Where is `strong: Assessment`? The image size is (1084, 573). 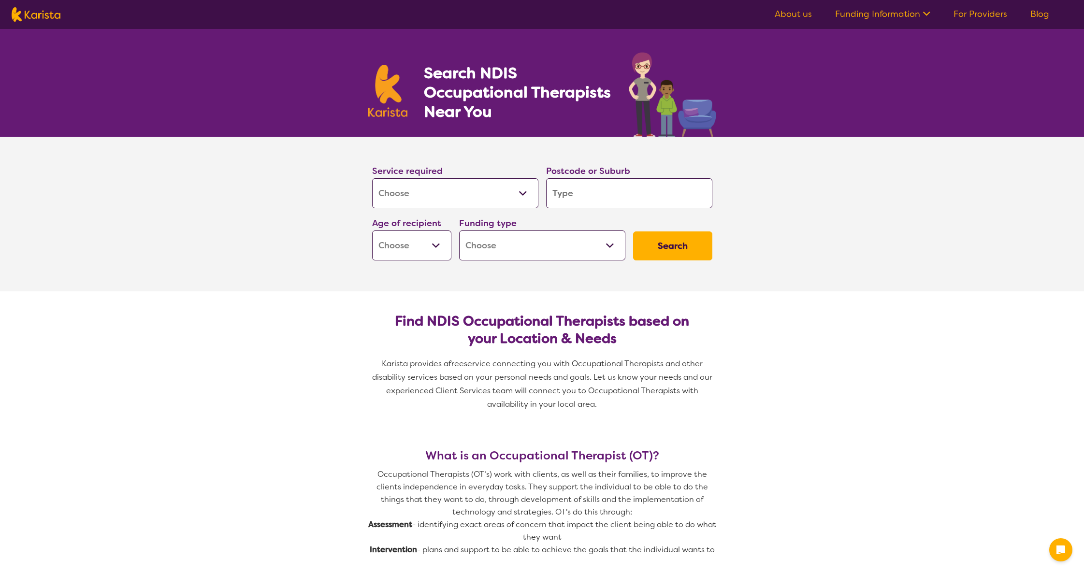
strong: Assessment is located at coordinates (390, 524).